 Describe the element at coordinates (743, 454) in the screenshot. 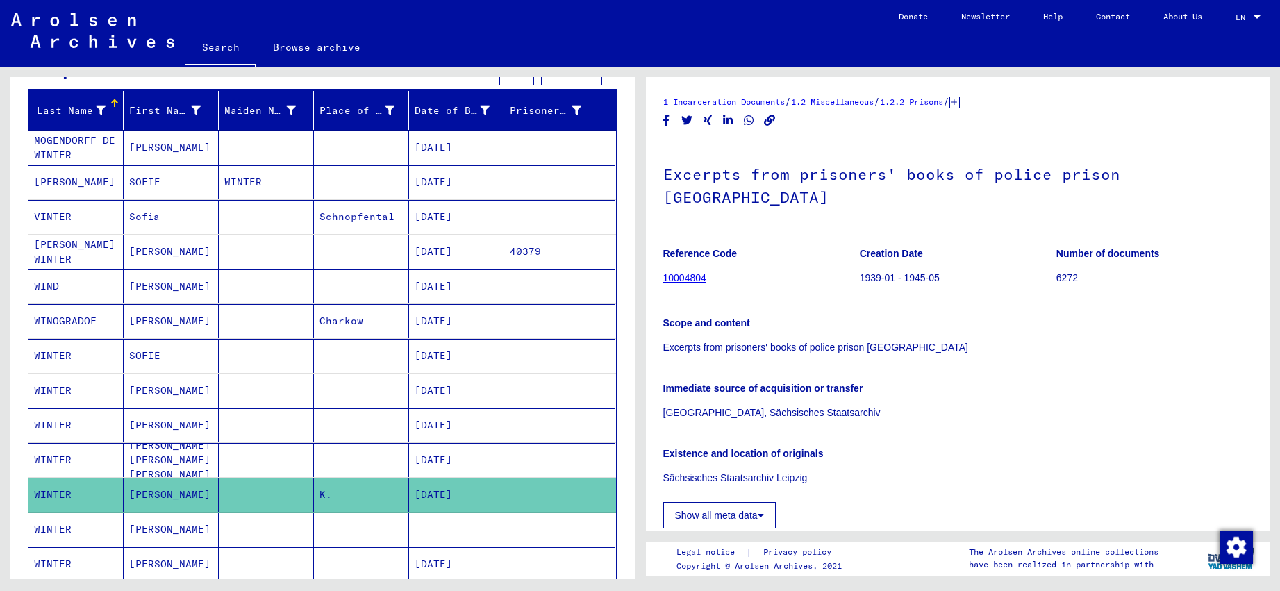

I see `b: Existence and location of originals` at that location.